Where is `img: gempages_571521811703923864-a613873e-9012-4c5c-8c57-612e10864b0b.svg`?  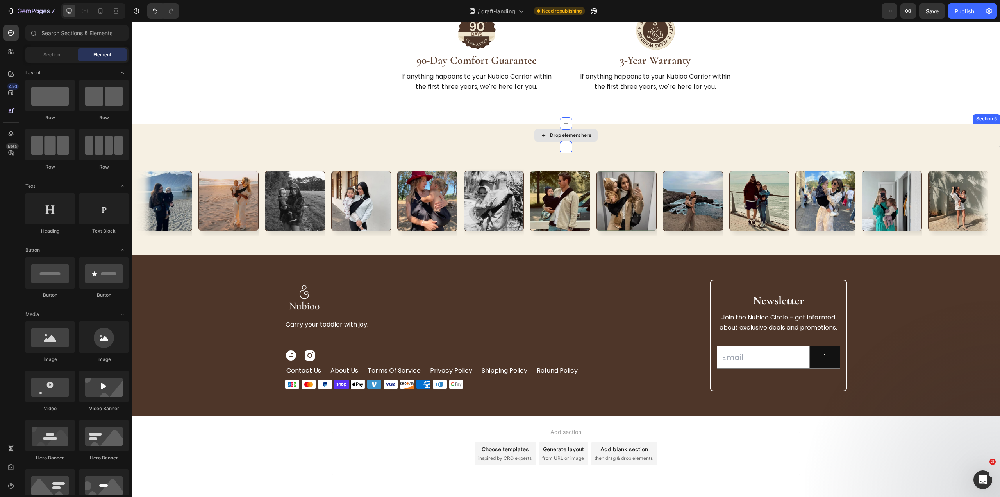 img: gempages_571521811703923864-a613873e-9012-4c5c-8c57-612e10864b0b.svg is located at coordinates (243, 362).